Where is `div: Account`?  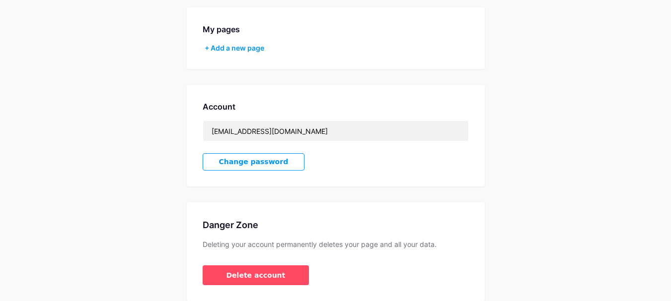
div: Account is located at coordinates (336, 107).